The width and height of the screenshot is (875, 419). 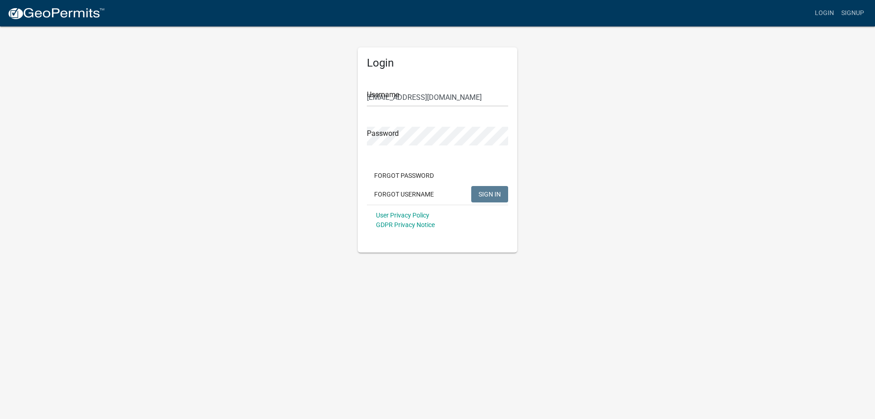 What do you see at coordinates (824, 13) in the screenshot?
I see `a: Login` at bounding box center [824, 13].